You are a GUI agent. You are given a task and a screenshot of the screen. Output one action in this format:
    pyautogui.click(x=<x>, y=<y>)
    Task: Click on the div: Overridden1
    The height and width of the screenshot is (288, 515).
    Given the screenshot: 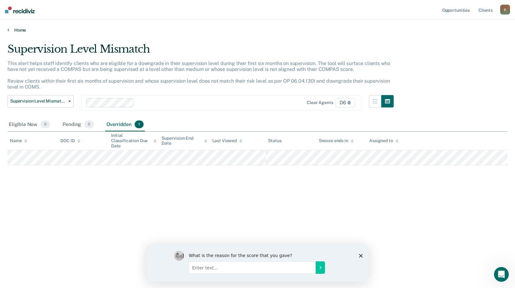 What is the action you would take?
    pyautogui.click(x=125, y=125)
    